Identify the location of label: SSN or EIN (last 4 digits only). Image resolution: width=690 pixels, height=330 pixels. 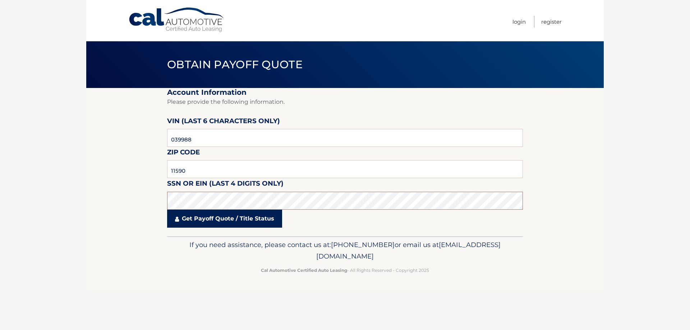
(225, 185).